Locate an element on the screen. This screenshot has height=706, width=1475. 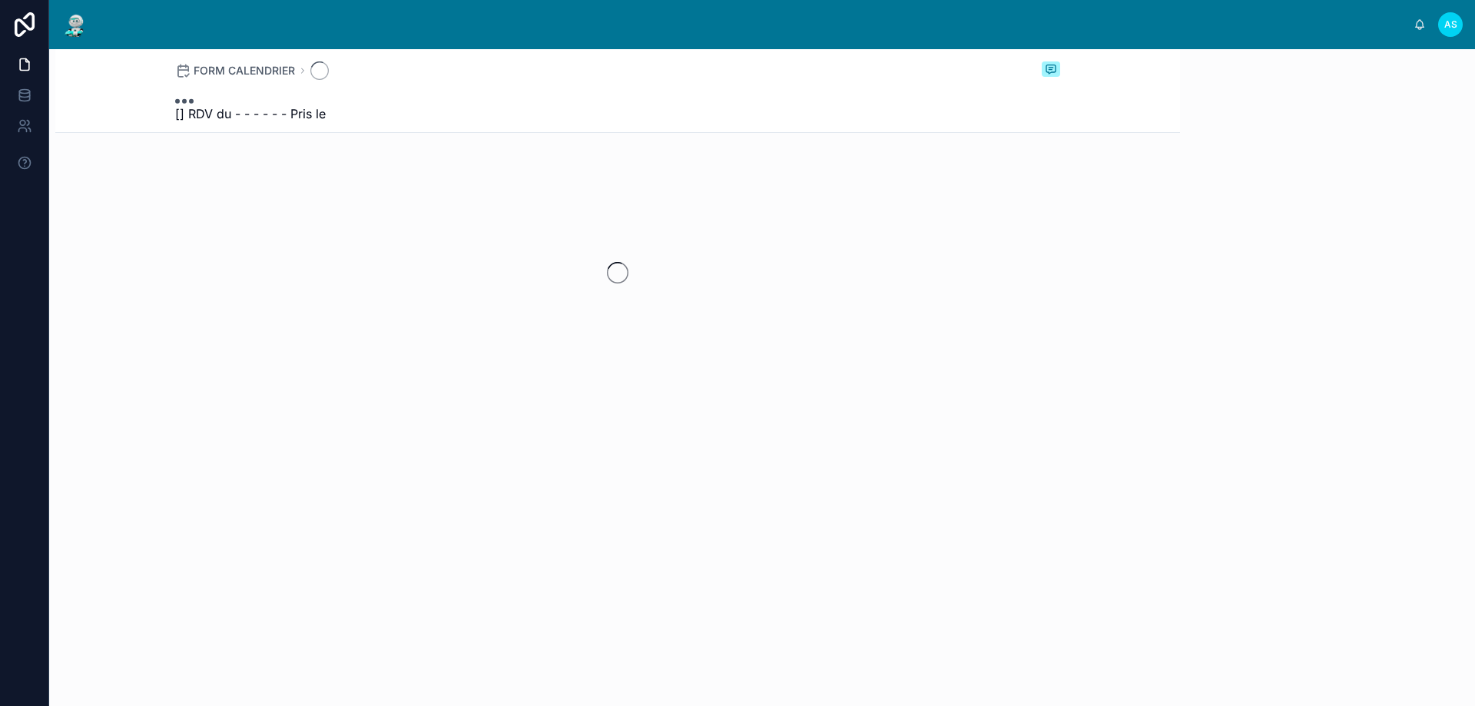
a: FORM CALENDRIER is located at coordinates (235, 71).